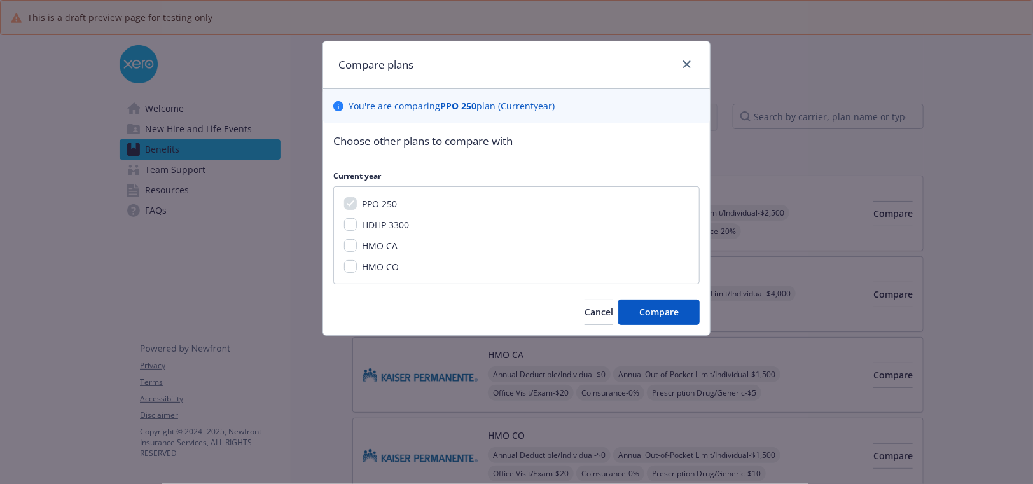 The height and width of the screenshot is (484, 1033). What do you see at coordinates (380, 246) in the screenshot?
I see `span: HMO CA` at bounding box center [380, 246].